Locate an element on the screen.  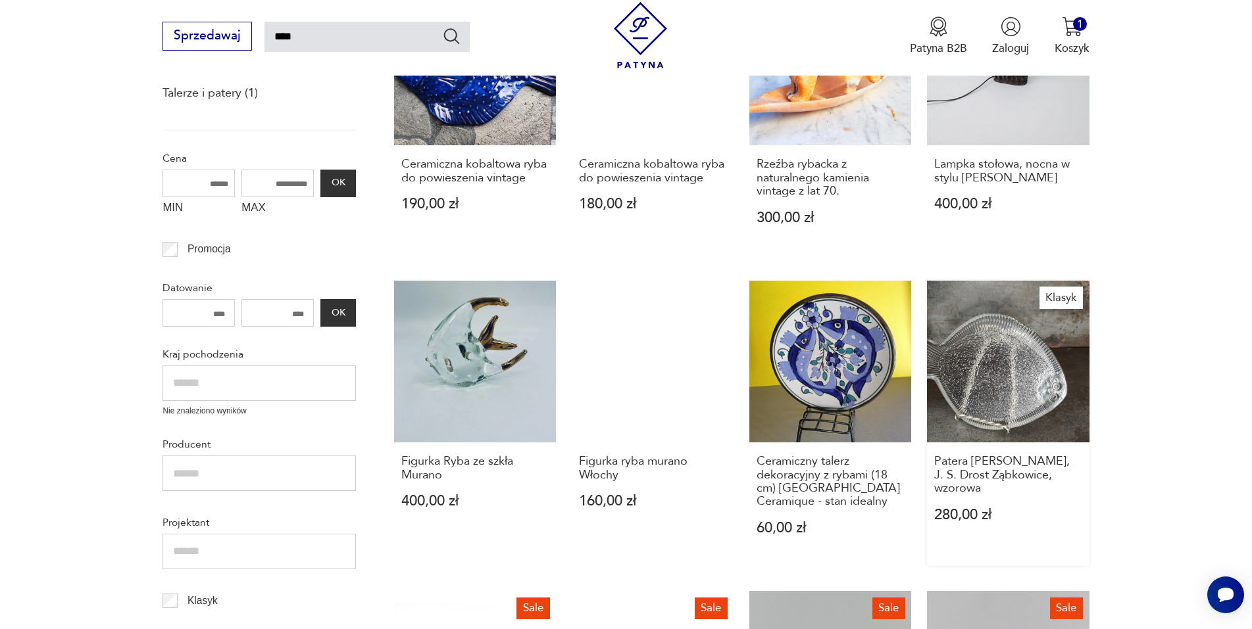
a: Ceramiczny talerz dekoracyjny z rybami (18 cm) Tunisie Ceramique - stan idealnyCeramiczny talerz ... is located at coordinates (830, 424).